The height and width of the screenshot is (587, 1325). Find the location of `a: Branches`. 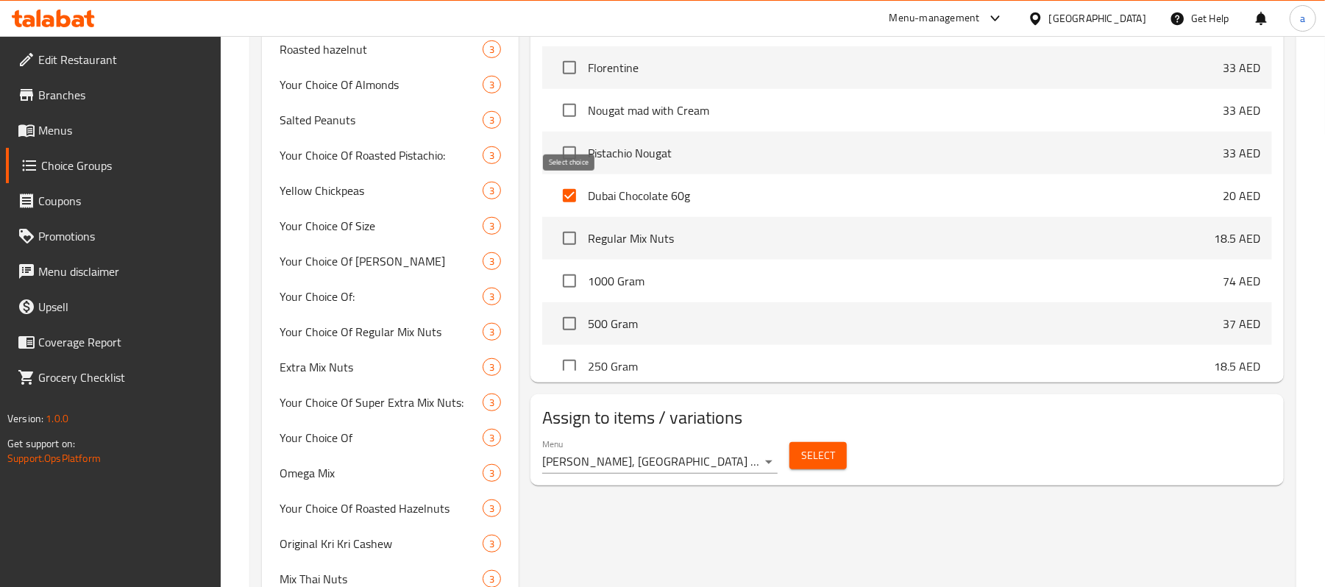

a: Branches is located at coordinates (113, 95).